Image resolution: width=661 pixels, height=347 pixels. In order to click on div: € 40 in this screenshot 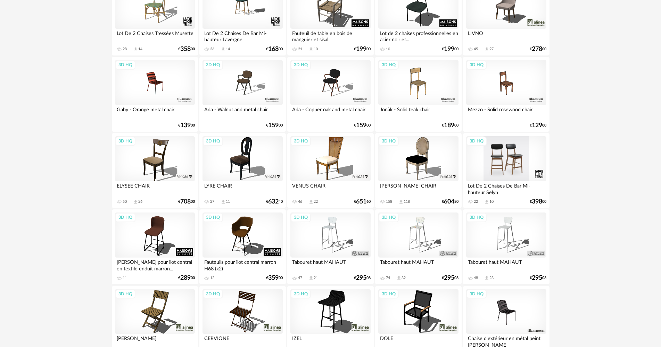, I will do `click(274, 202)`.